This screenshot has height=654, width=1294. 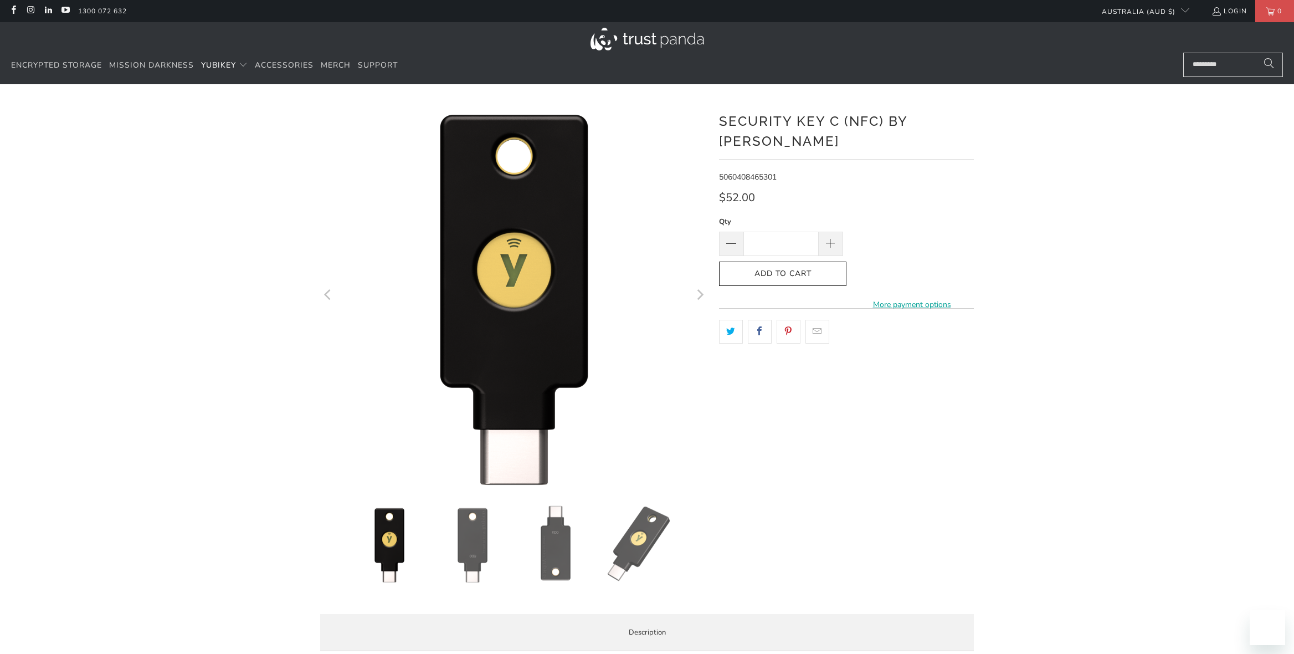 What do you see at coordinates (336, 65) in the screenshot?
I see `a: Merch` at bounding box center [336, 65].